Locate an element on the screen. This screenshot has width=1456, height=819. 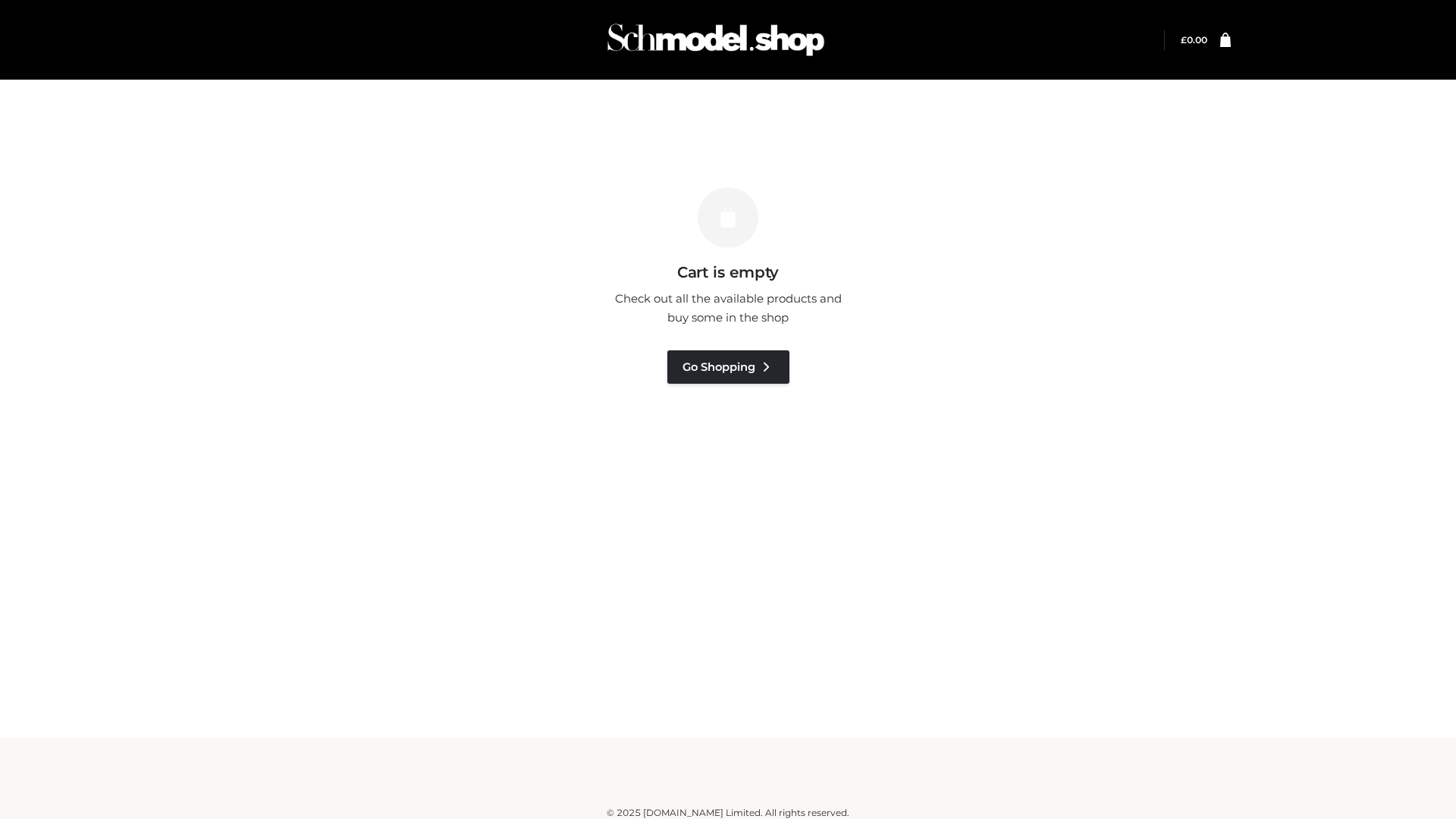
img: Schmodel Admin 964 is located at coordinates (715, 39).